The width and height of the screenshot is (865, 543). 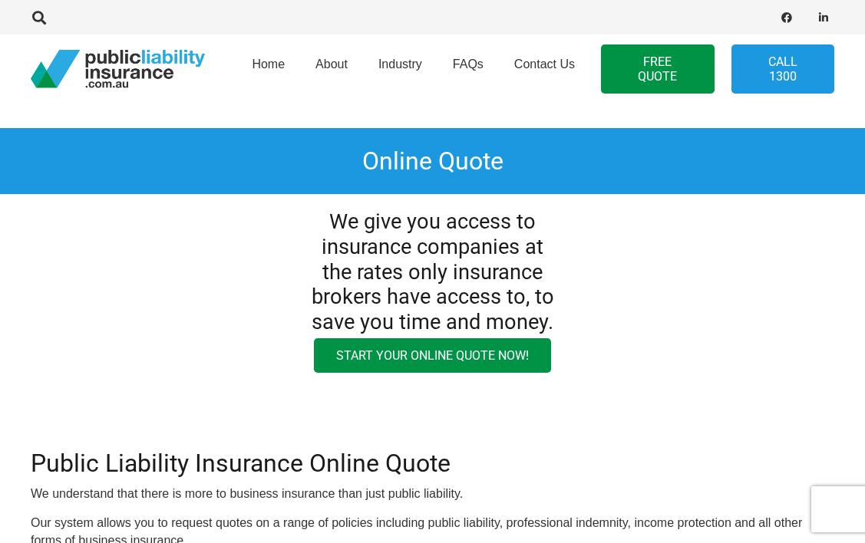 What do you see at coordinates (117, 69) in the screenshot?
I see `a: pli_logotransparent` at bounding box center [117, 69].